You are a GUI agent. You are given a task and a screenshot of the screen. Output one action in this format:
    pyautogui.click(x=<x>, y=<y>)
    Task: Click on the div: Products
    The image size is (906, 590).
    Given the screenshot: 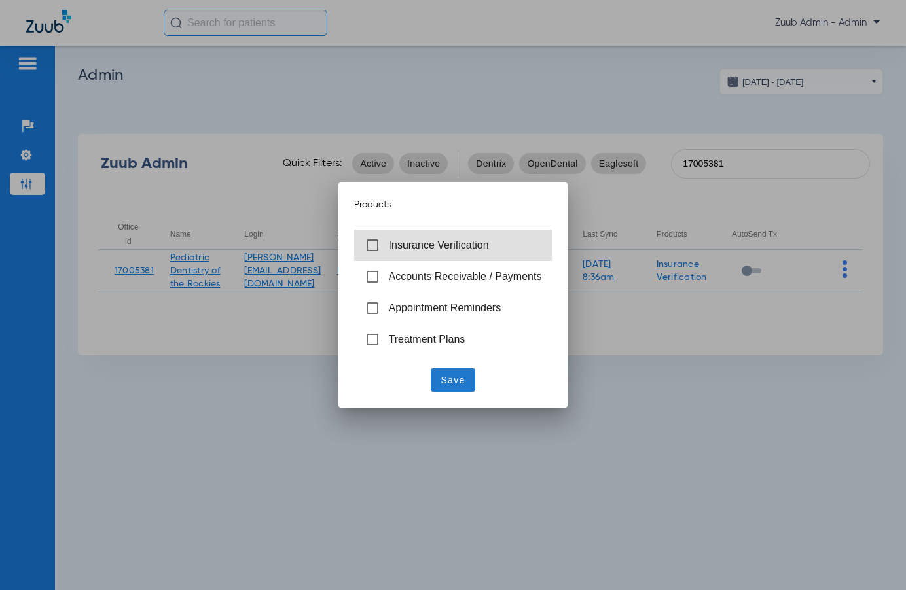 What is the action you would take?
    pyautogui.click(x=453, y=205)
    